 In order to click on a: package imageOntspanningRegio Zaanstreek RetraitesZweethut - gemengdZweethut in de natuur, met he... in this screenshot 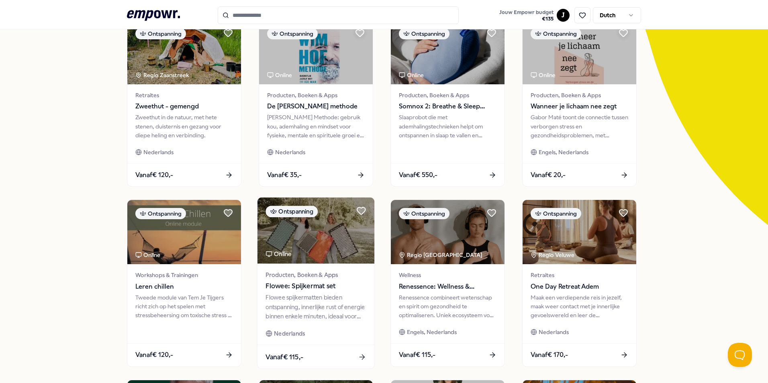, I will do `click(184, 103)`.